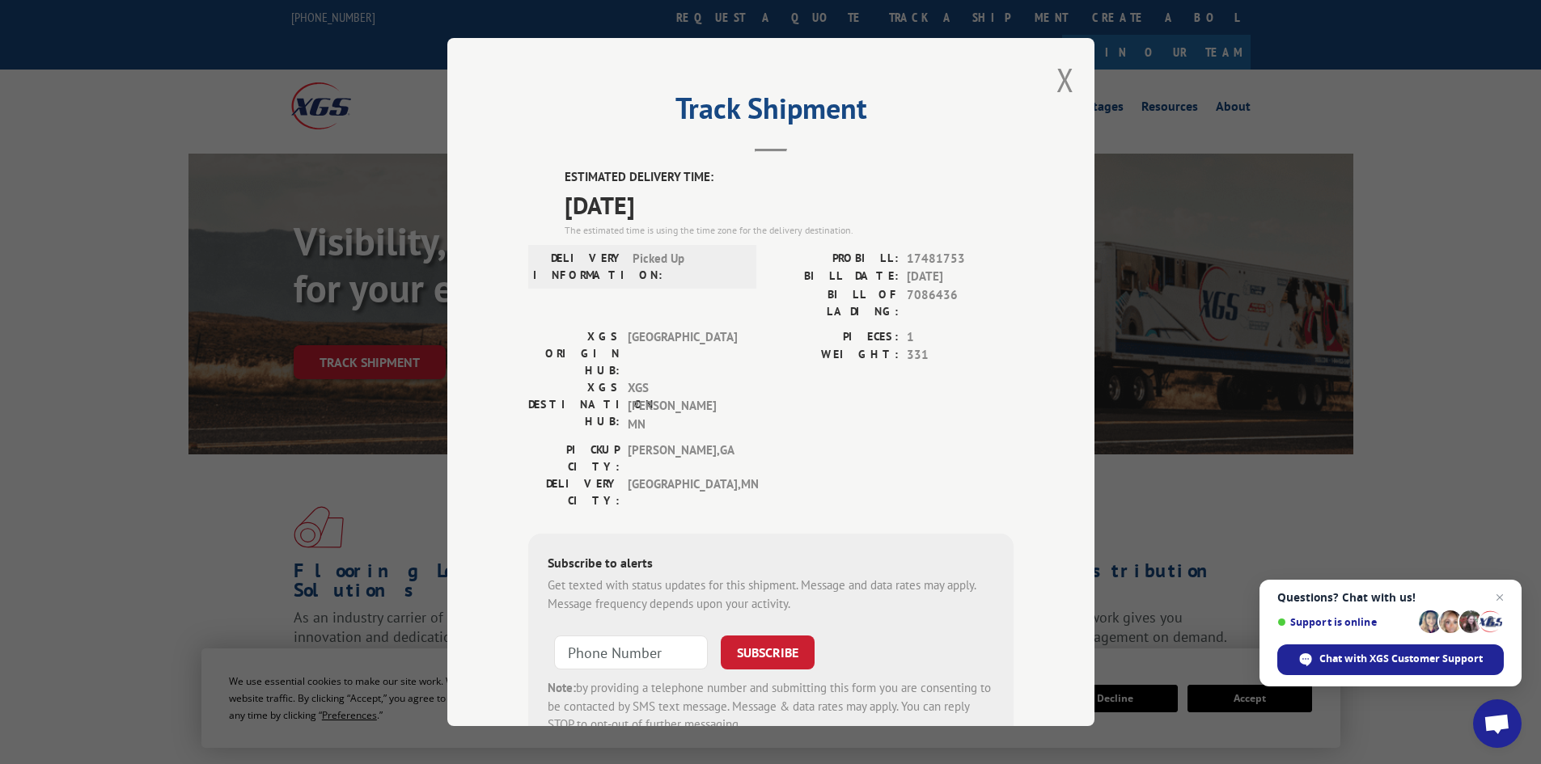  What do you see at coordinates (573, 353) in the screenshot?
I see `label: XGS ORIGIN HUB:` at bounding box center [573, 353].